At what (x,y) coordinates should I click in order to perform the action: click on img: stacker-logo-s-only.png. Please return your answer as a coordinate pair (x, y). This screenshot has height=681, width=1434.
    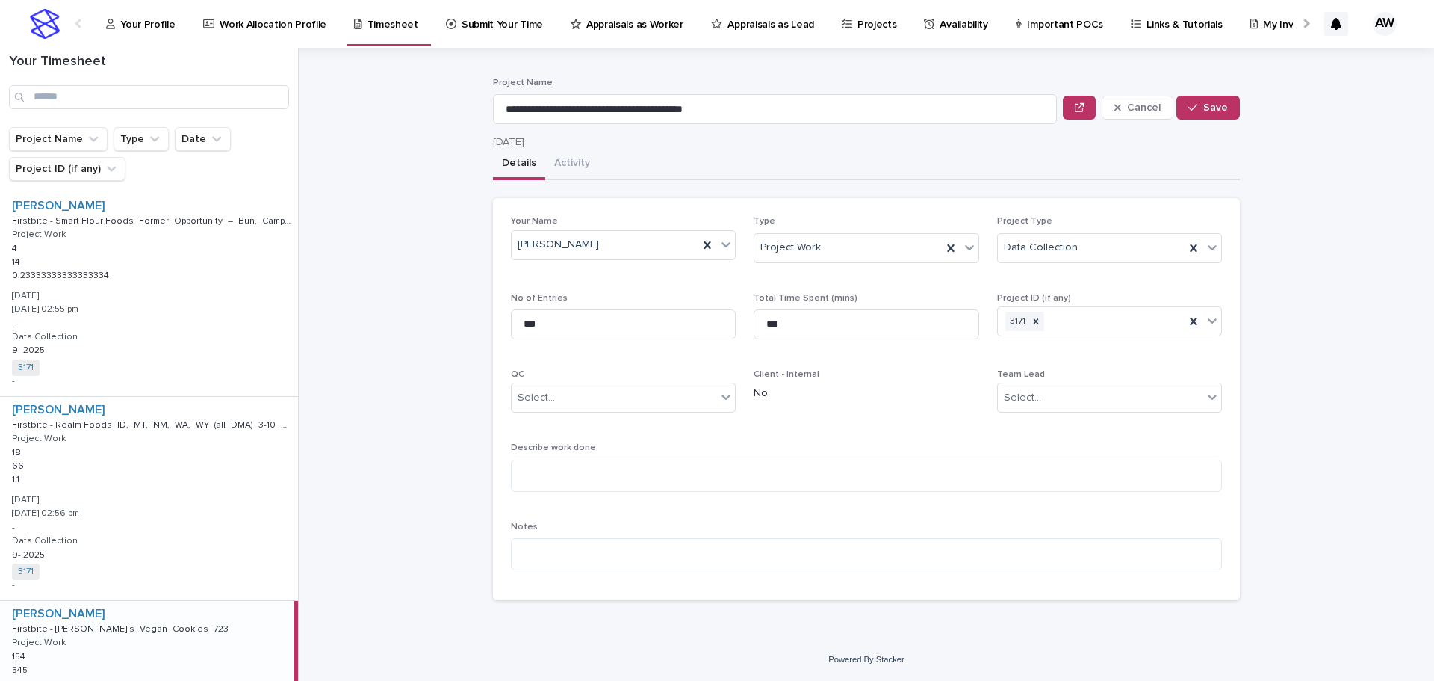
    Looking at the image, I should click on (45, 24).